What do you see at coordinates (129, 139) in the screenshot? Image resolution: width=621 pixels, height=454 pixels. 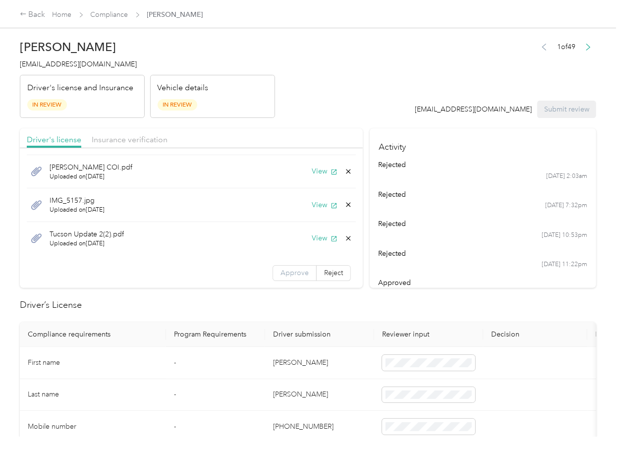 I see `span: Insurance verification` at bounding box center [129, 139].